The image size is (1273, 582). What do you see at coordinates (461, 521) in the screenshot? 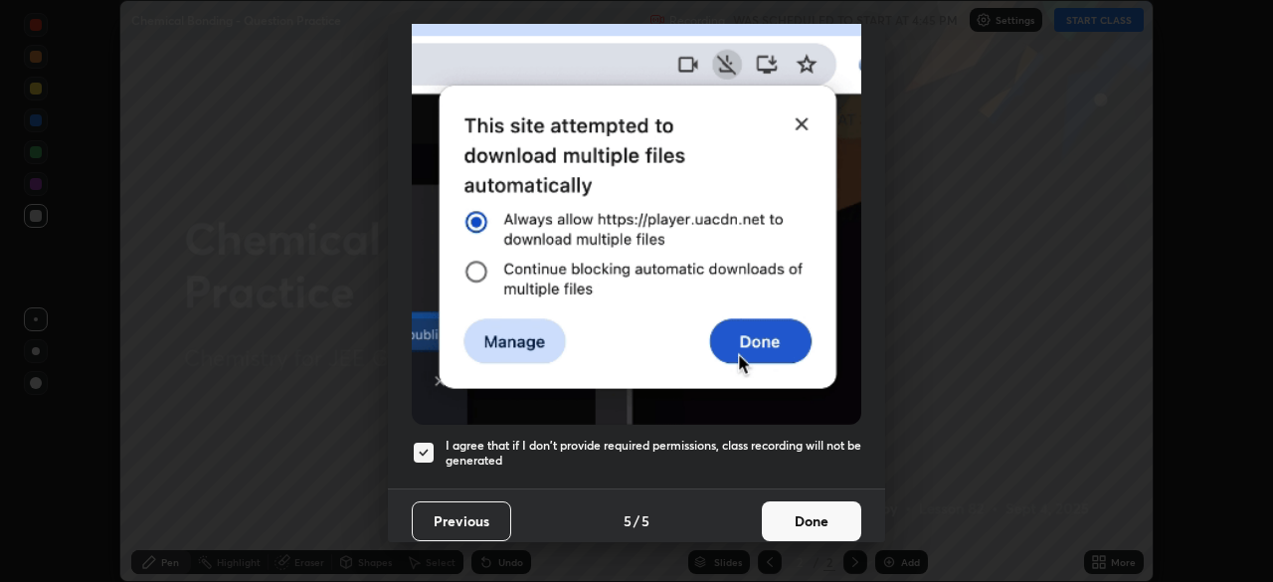
I see `button: Previous` at bounding box center [461, 521].